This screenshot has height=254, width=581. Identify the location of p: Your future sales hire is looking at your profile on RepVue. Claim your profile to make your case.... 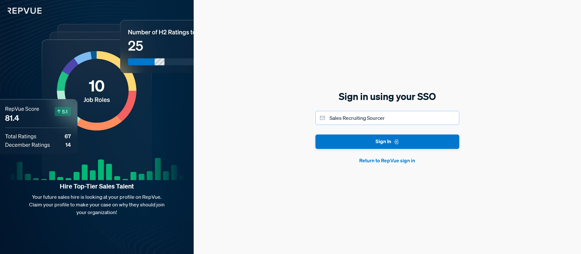
(97, 205).